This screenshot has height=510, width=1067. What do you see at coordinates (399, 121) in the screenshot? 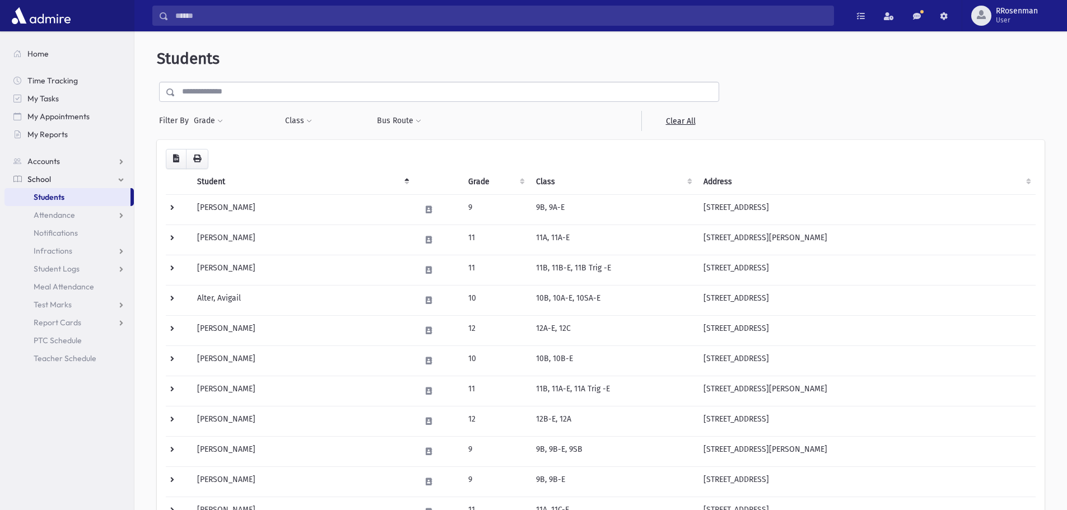
I see `button: Bus Route` at bounding box center [399, 121].